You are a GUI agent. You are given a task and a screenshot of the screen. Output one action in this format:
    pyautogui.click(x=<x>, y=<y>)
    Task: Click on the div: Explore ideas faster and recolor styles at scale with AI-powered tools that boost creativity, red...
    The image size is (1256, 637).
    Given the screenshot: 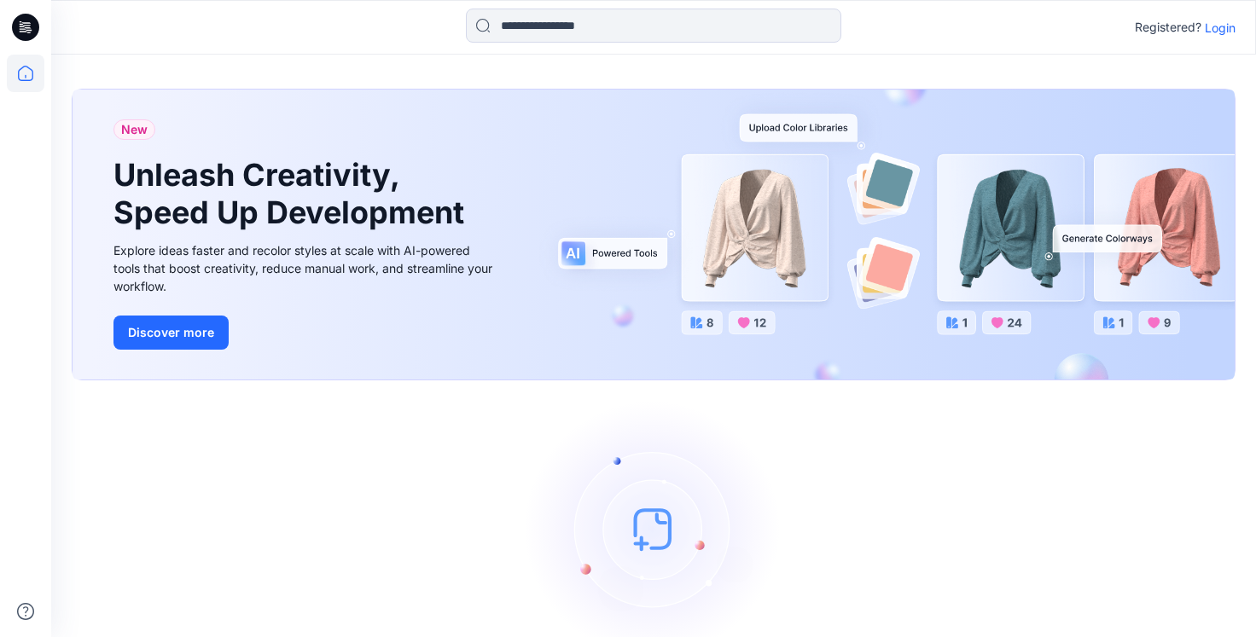 What is the action you would take?
    pyautogui.click(x=305, y=268)
    